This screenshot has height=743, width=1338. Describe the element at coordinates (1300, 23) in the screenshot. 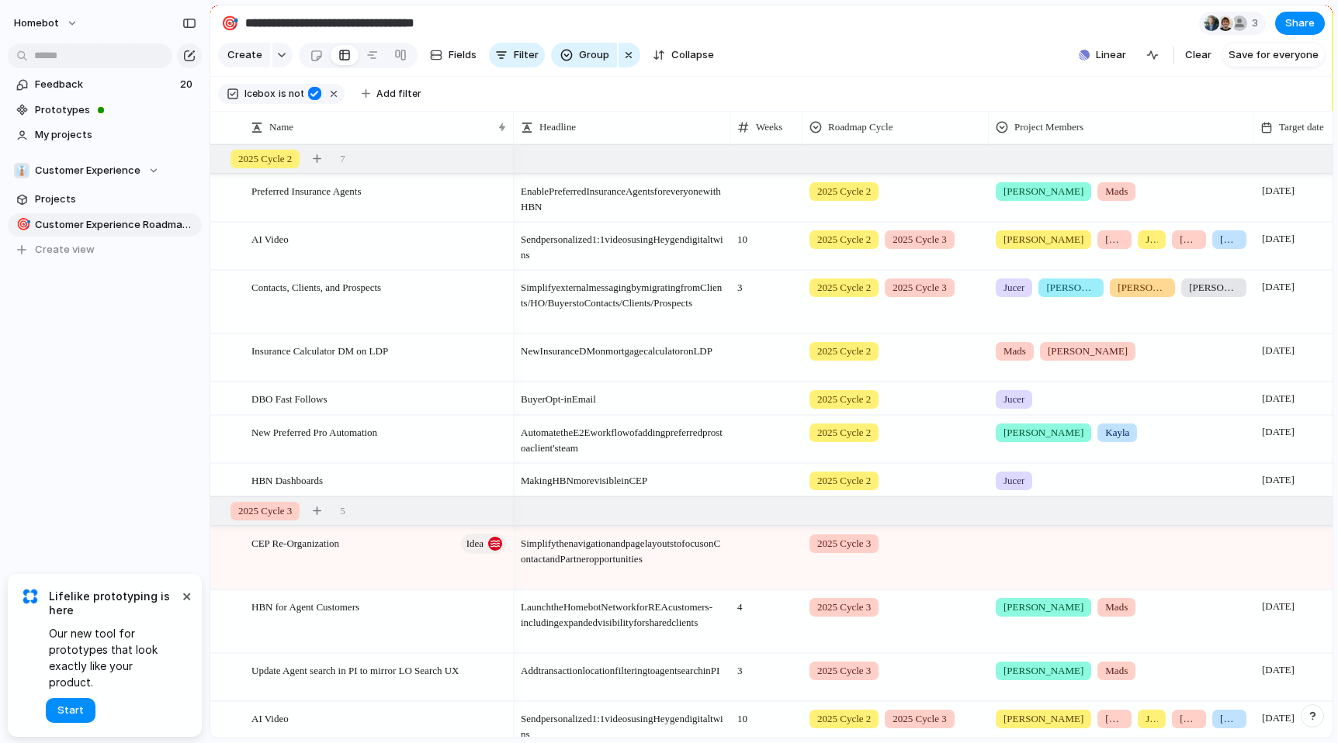

I see `span: Share` at that location.